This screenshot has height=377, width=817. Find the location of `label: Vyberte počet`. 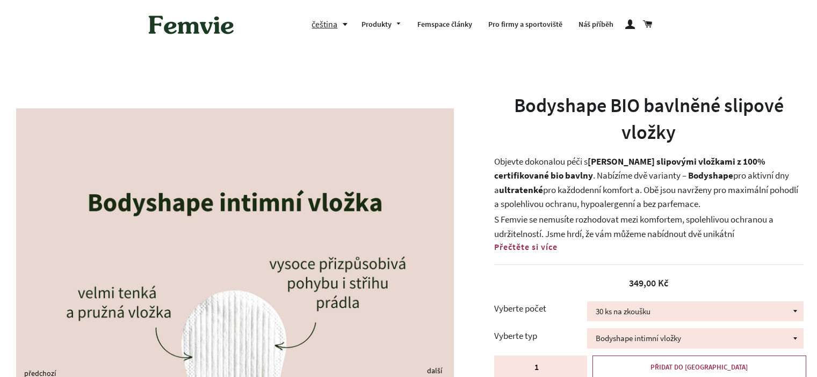

label: Vyberte počet is located at coordinates (540, 309).